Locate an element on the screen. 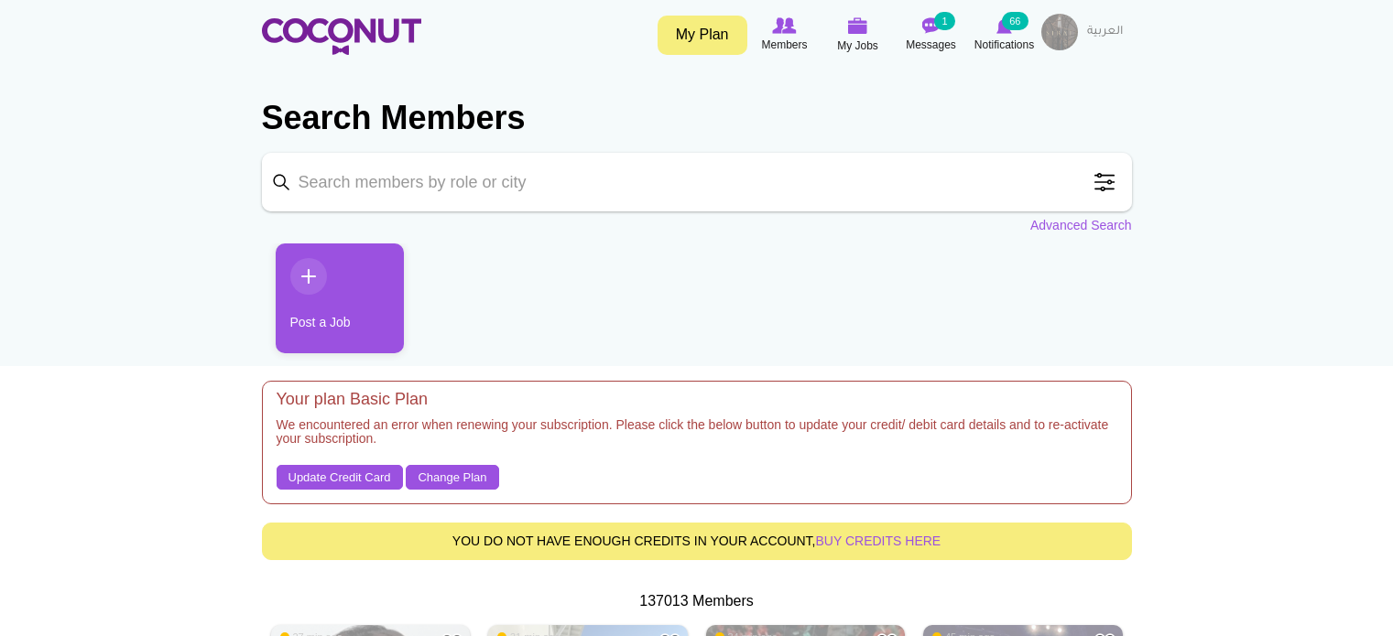  a: My Jobs My Jobs is located at coordinates (858, 35).